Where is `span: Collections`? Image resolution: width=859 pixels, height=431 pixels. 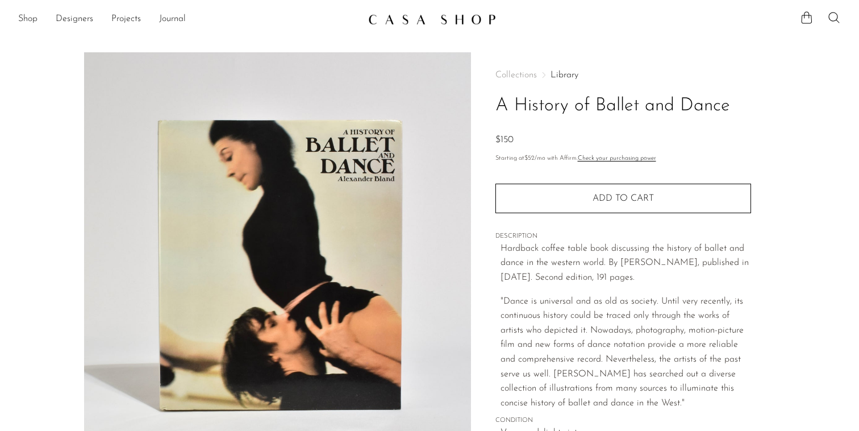 span: Collections is located at coordinates (516, 75).